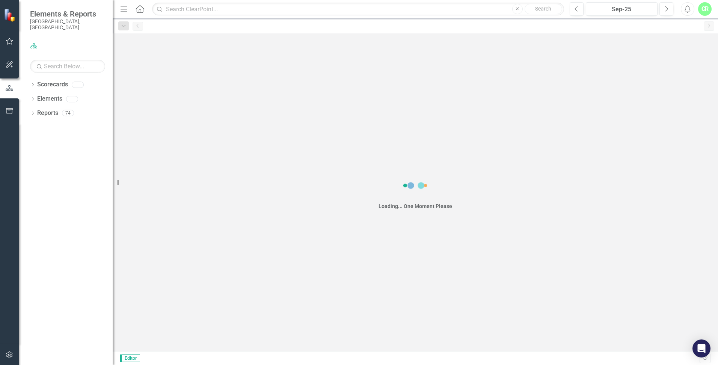 The height and width of the screenshot is (365, 718). I want to click on div: Loading... One Moment Please, so click(415, 206).